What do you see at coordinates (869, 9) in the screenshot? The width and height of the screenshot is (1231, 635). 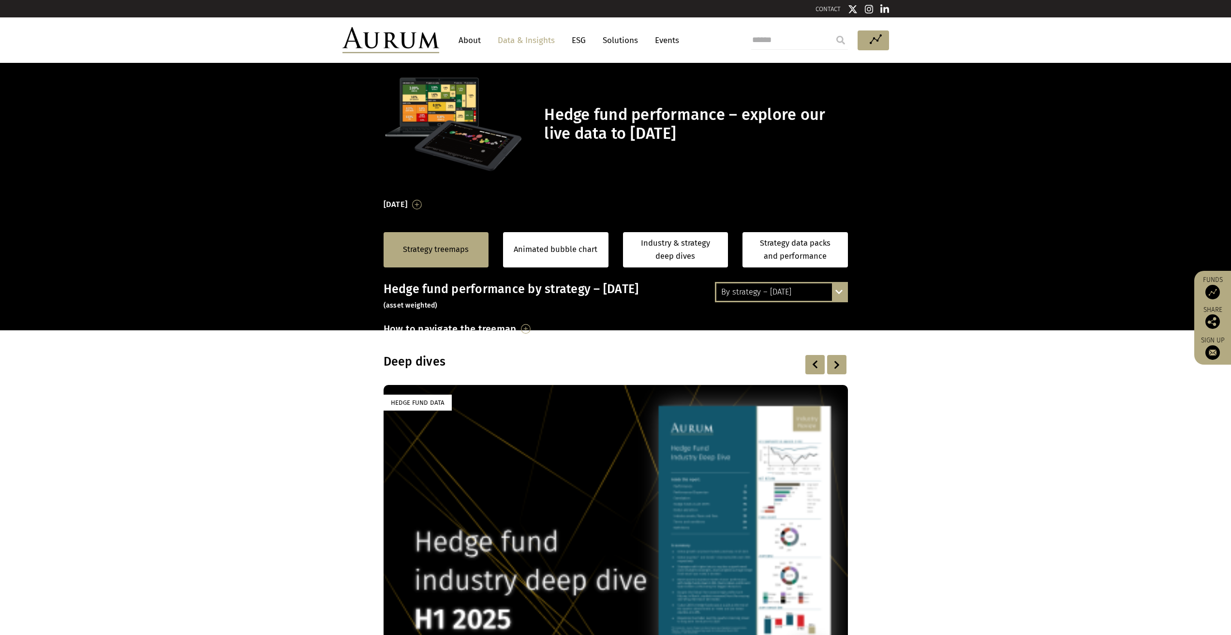 I see `img: Instagram icon` at bounding box center [869, 9].